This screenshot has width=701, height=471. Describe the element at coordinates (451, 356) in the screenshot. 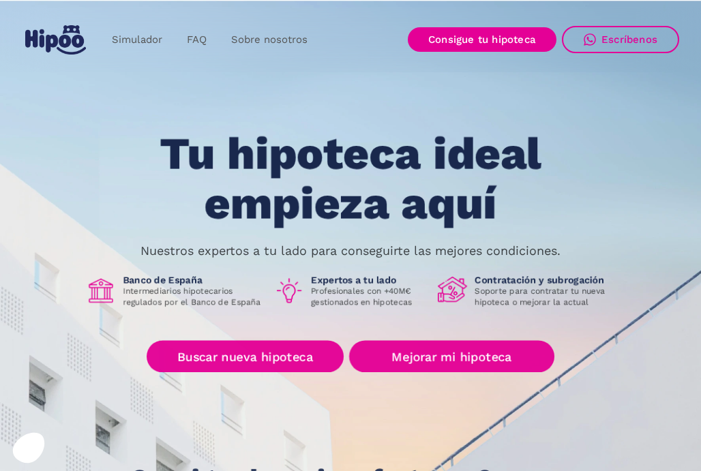

I see `a: Mejorar mi hipoteca` at that location.